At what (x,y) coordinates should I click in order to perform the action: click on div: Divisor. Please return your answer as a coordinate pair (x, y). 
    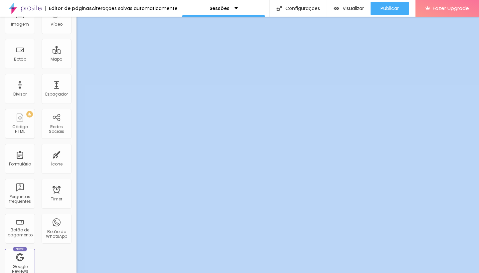
    Looking at the image, I should click on (20, 94).